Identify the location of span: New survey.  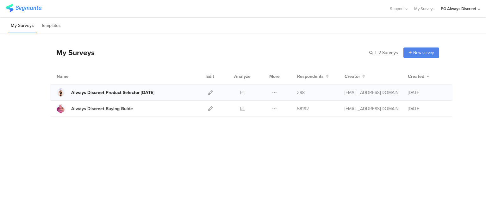
(424, 53).